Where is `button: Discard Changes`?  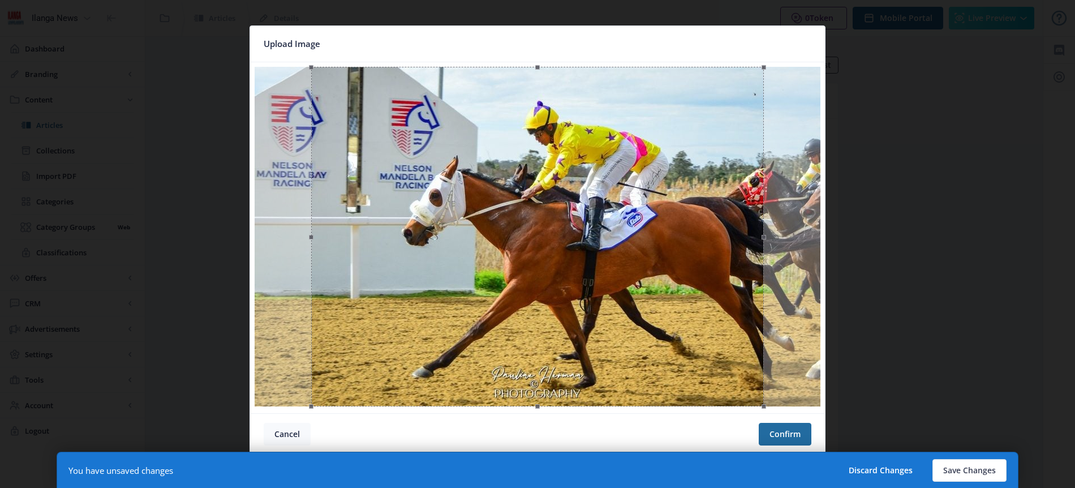 button: Discard Changes is located at coordinates (880, 470).